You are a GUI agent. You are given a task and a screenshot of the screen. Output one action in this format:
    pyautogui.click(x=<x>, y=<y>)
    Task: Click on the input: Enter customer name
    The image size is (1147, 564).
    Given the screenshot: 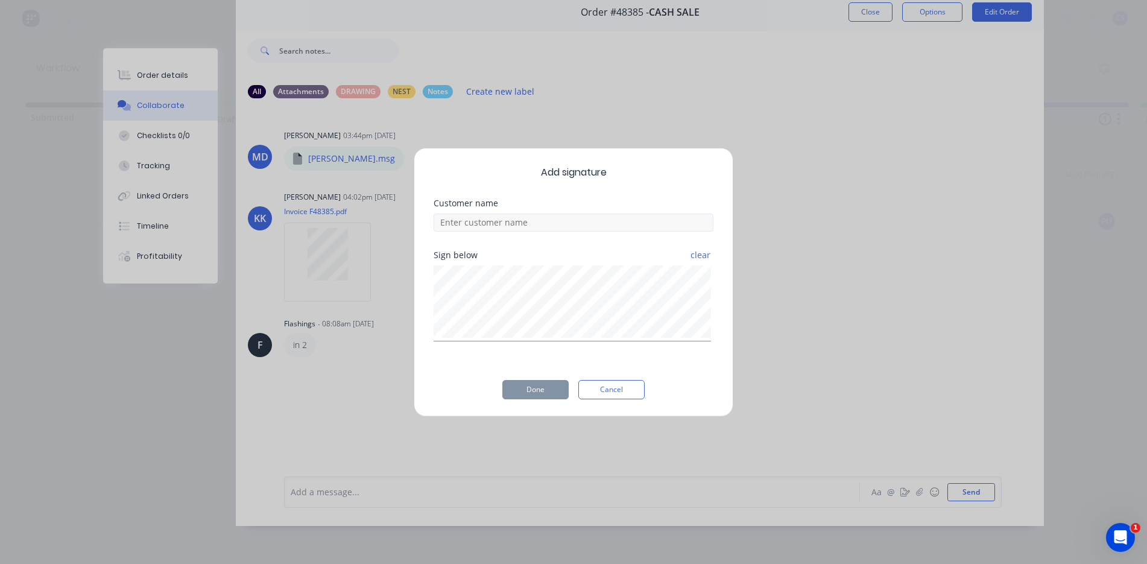 What is the action you would take?
    pyautogui.click(x=573, y=222)
    